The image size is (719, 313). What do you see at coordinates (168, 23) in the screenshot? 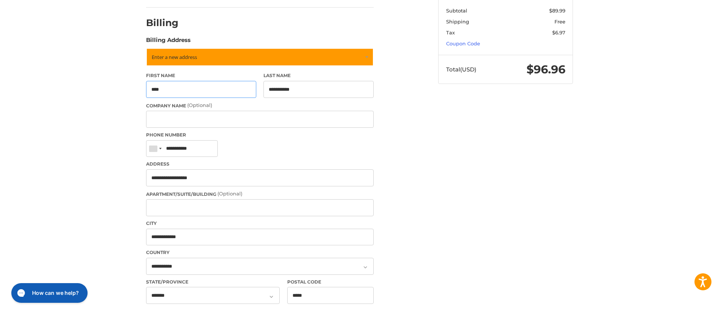
I see `h2: Billing` at bounding box center [168, 23].